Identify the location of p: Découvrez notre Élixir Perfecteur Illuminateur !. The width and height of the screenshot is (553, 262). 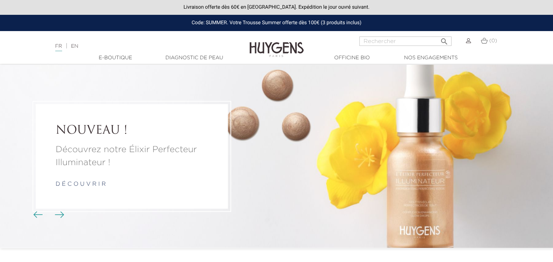
(132, 156).